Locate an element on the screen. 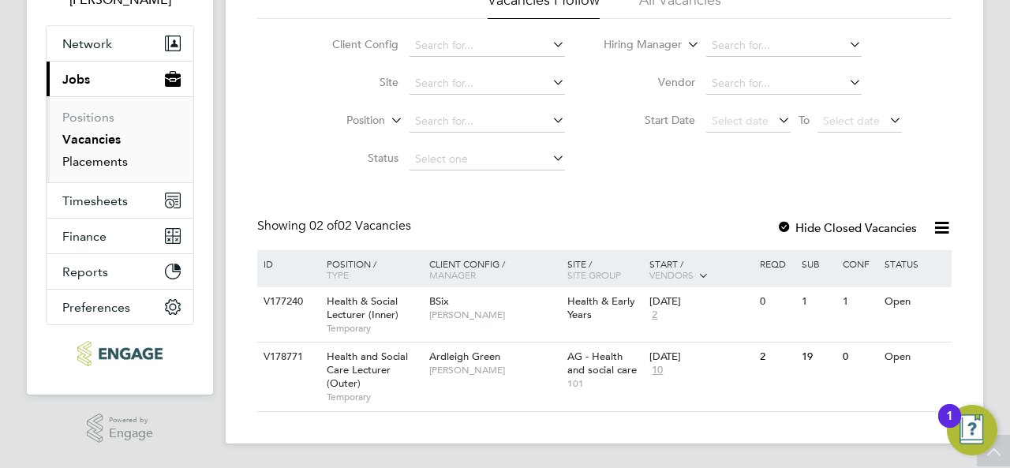 Image resolution: width=1010 pixels, height=468 pixels. img: ncclondon-logo-retina.png is located at coordinates (119, 354).